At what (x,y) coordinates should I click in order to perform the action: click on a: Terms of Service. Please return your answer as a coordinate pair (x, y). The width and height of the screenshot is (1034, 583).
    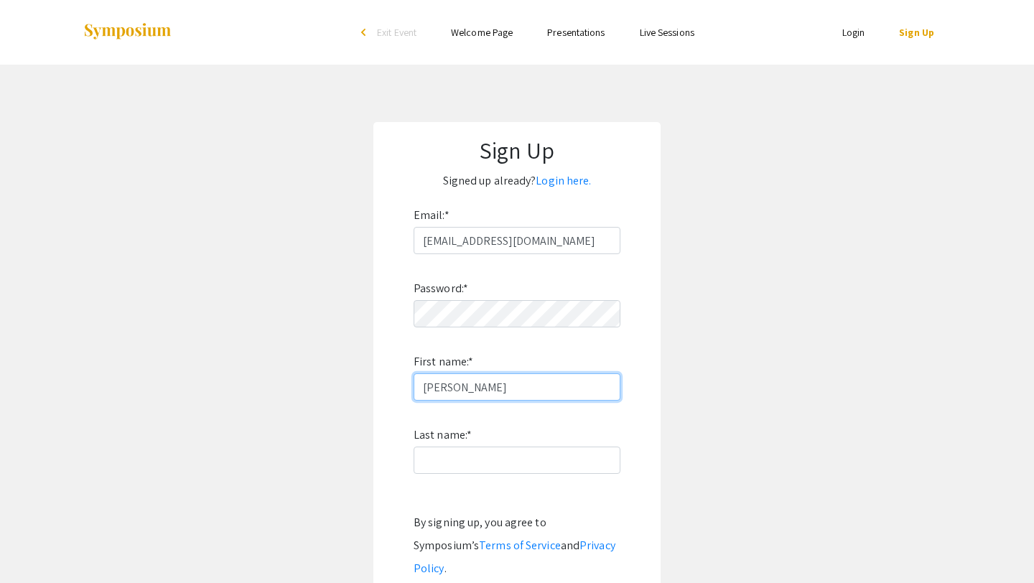
    Looking at the image, I should click on (520, 545).